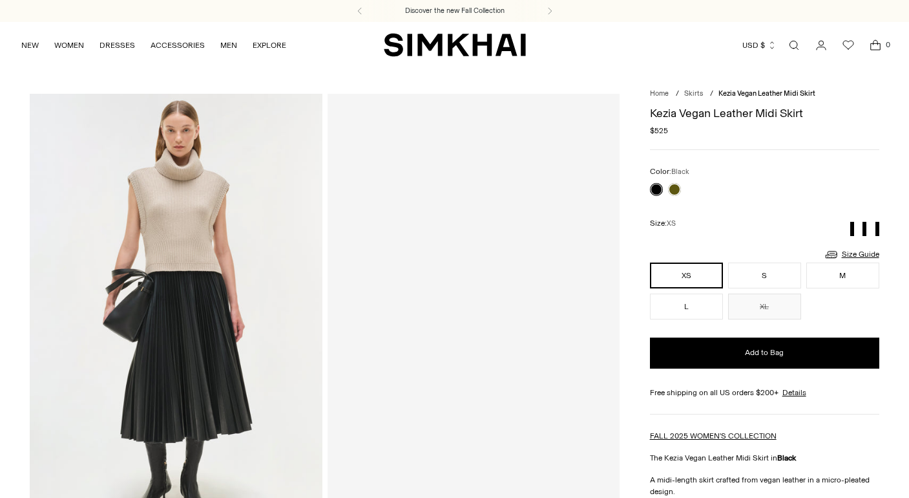 The width and height of the screenshot is (909, 498). What do you see at coordinates (760, 45) in the screenshot?
I see `button: USD $` at bounding box center [760, 45].